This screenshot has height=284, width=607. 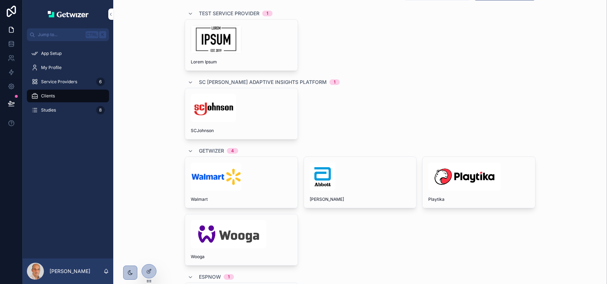 I want to click on a: Clients, so click(x=68, y=96).